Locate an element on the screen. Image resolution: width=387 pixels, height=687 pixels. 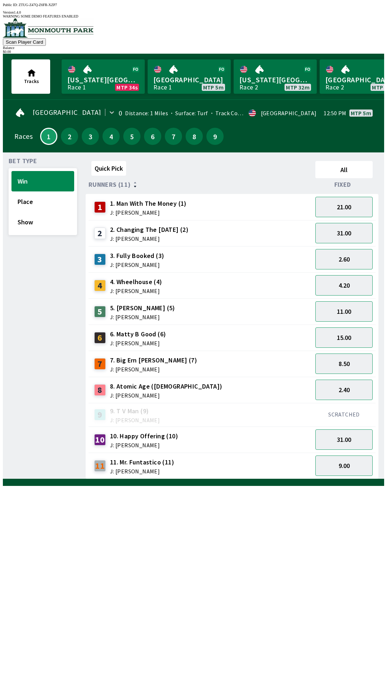
button: 6 is located at coordinates (153, 136).